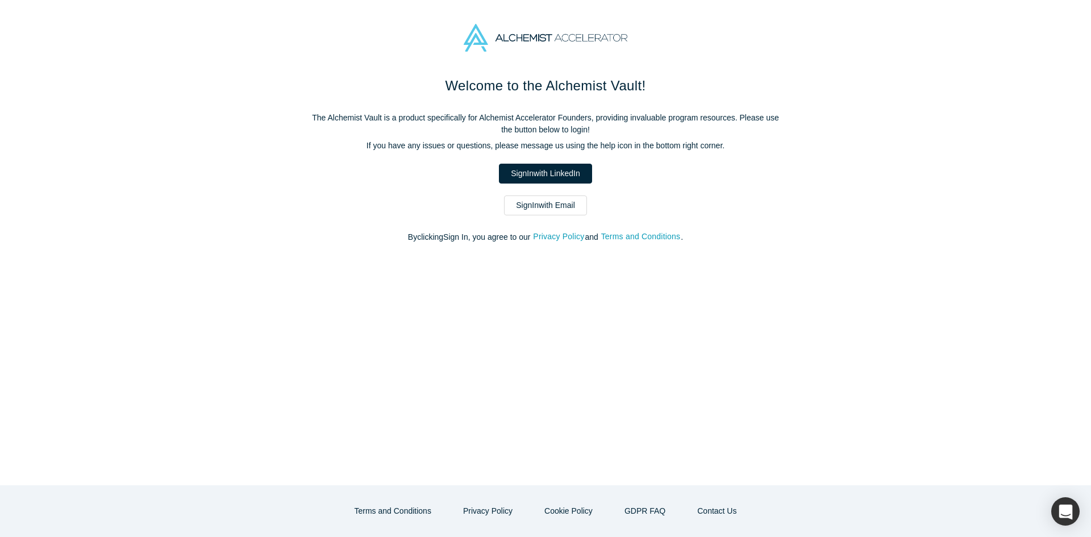  Describe the element at coordinates (545, 86) in the screenshot. I see `h1: Welcome to the Alchemist Vault!` at that location.